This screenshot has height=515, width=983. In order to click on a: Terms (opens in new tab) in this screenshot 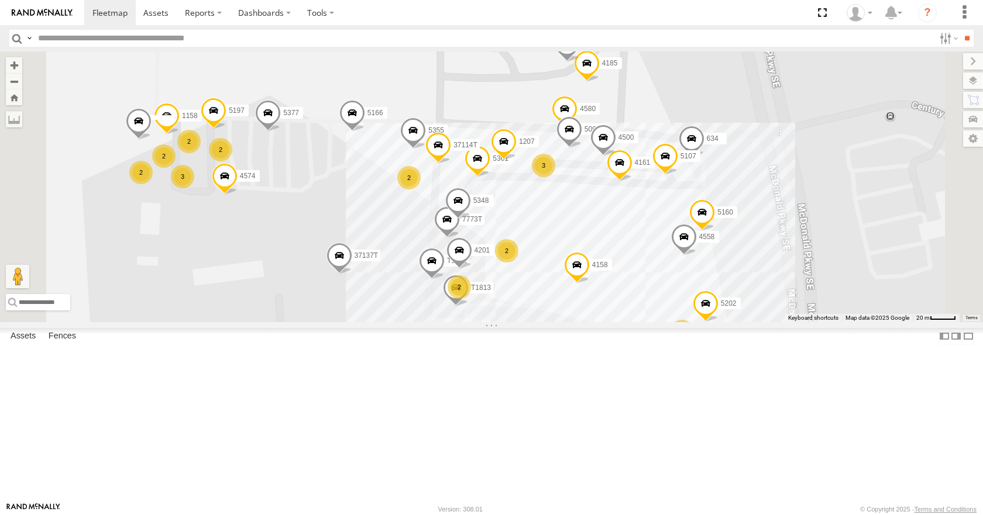, I will do `click(971, 318)`.